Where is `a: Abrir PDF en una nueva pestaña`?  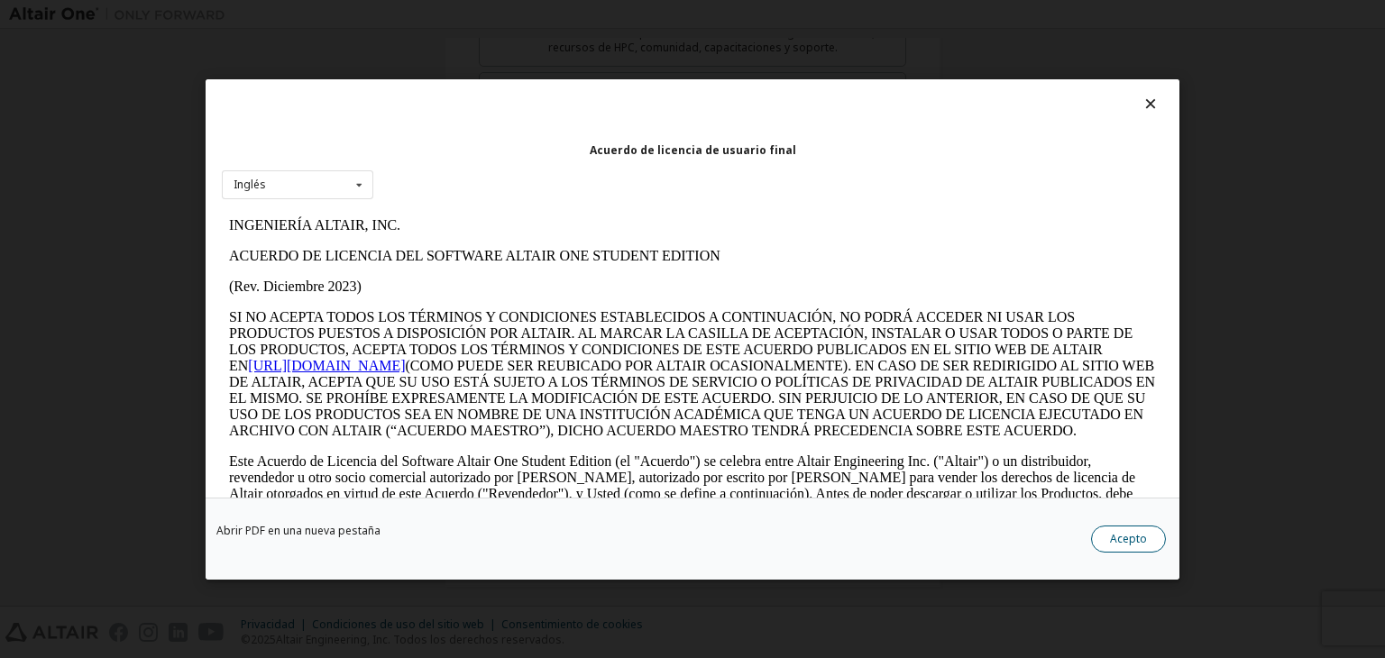 a: Abrir PDF en una nueva pestaña is located at coordinates (299, 531).